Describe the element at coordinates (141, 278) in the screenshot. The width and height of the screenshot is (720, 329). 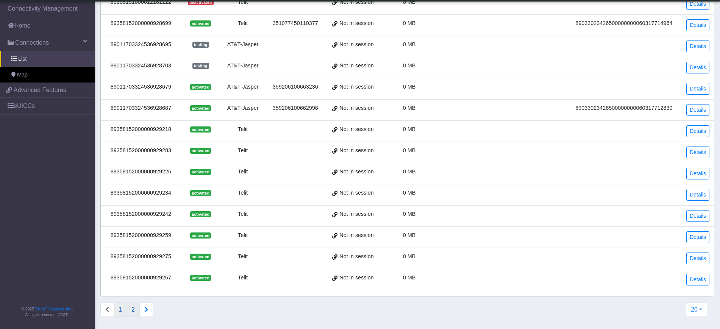
I see `div: 89358152000000929267` at that location.